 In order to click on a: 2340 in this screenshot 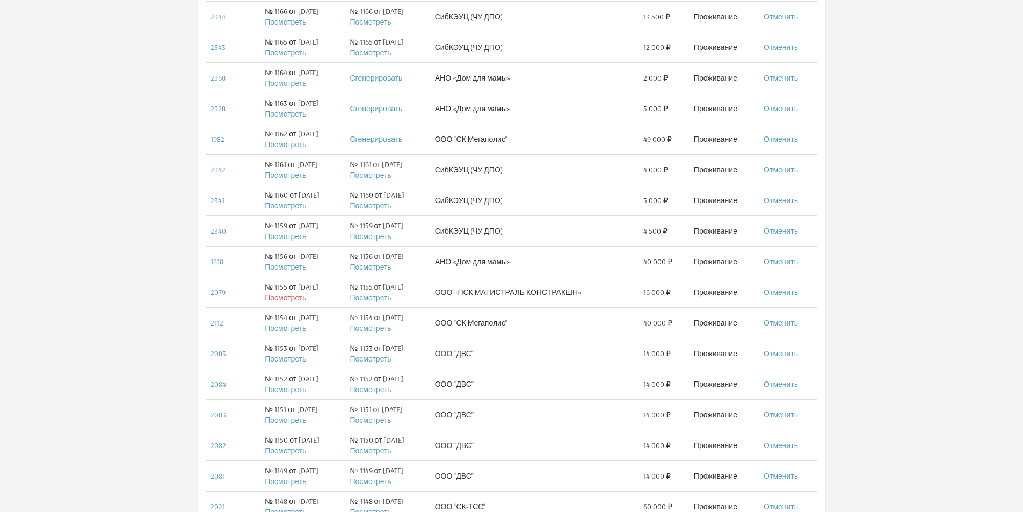, I will do `click(218, 231)`.